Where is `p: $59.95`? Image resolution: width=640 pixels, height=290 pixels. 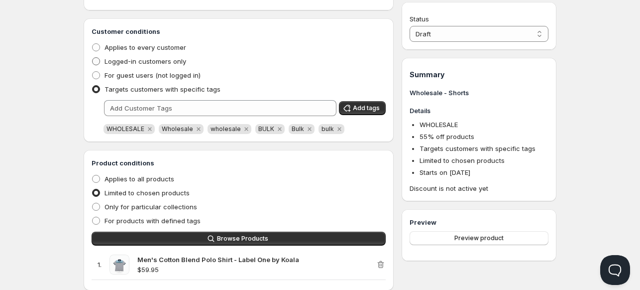
p: $59.95 is located at coordinates (256, 269).